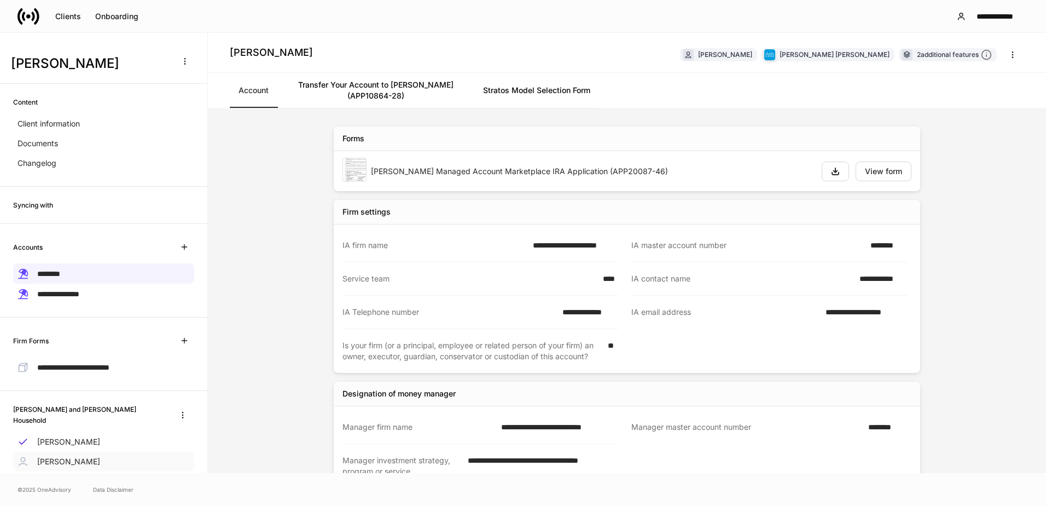 Image resolution: width=1046 pixels, height=506 pixels. I want to click on div: IA Telephone number, so click(449, 312).